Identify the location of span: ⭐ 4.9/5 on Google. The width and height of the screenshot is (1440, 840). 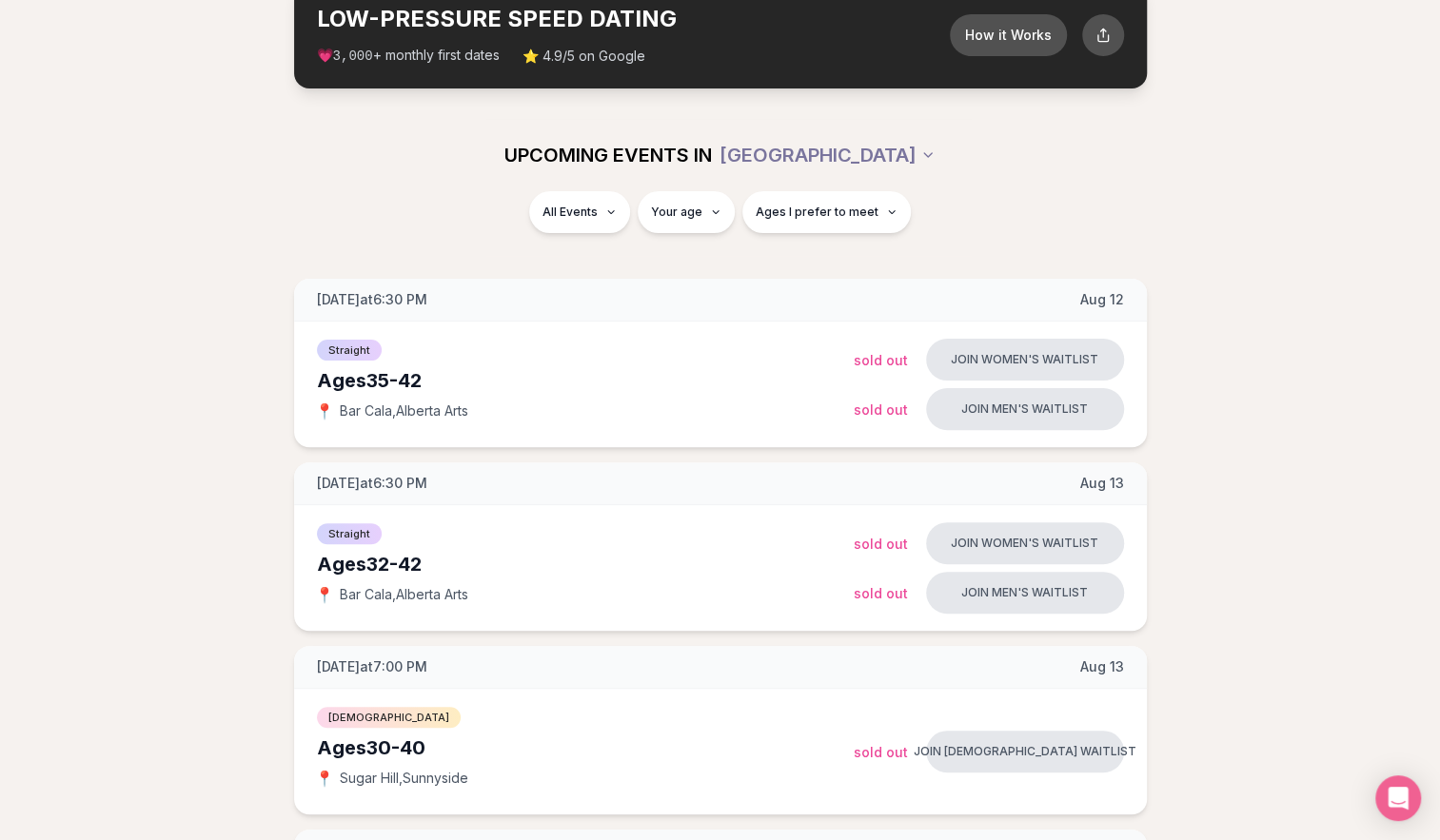
(583, 56).